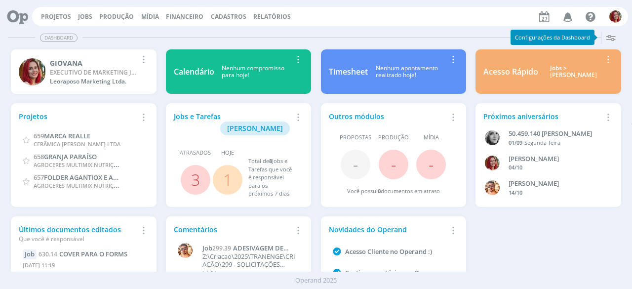 The height and width of the screenshot is (289, 632). What do you see at coordinates (271, 161) in the screenshot?
I see `span: 8` at bounding box center [271, 161].